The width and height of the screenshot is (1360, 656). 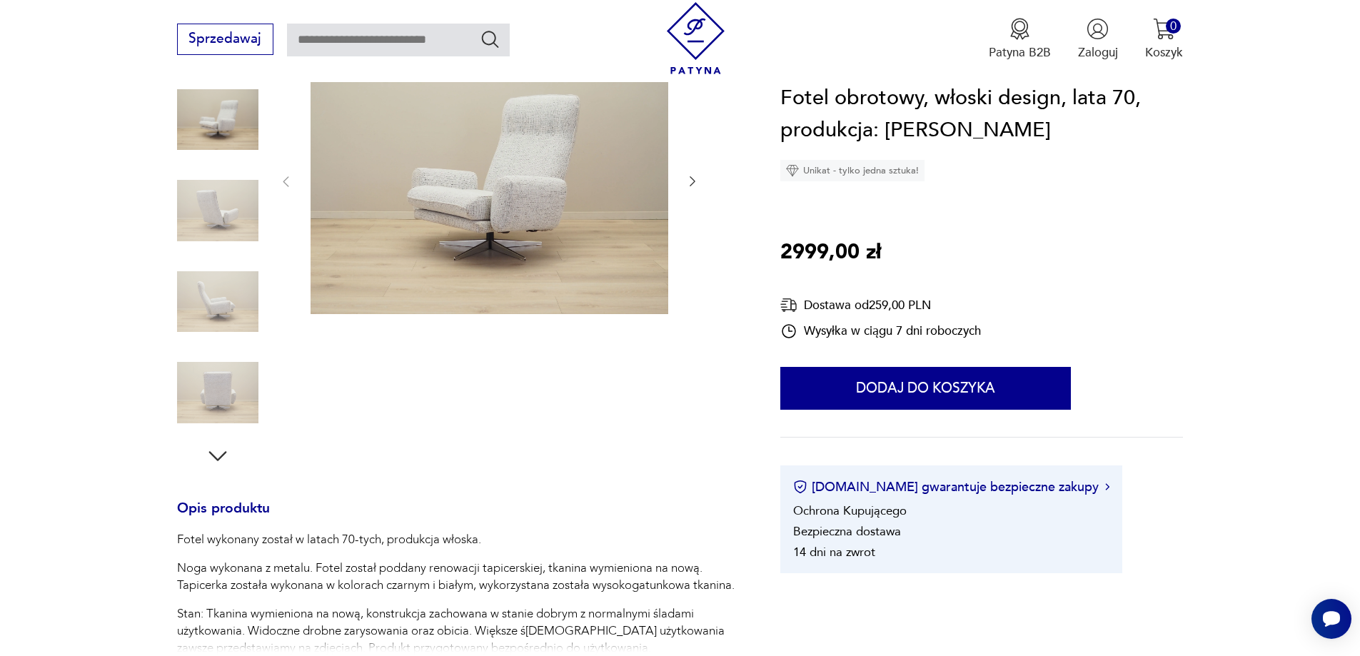 What do you see at coordinates (849, 510) in the screenshot?
I see `li: Ochrona Kupującego` at bounding box center [849, 510].